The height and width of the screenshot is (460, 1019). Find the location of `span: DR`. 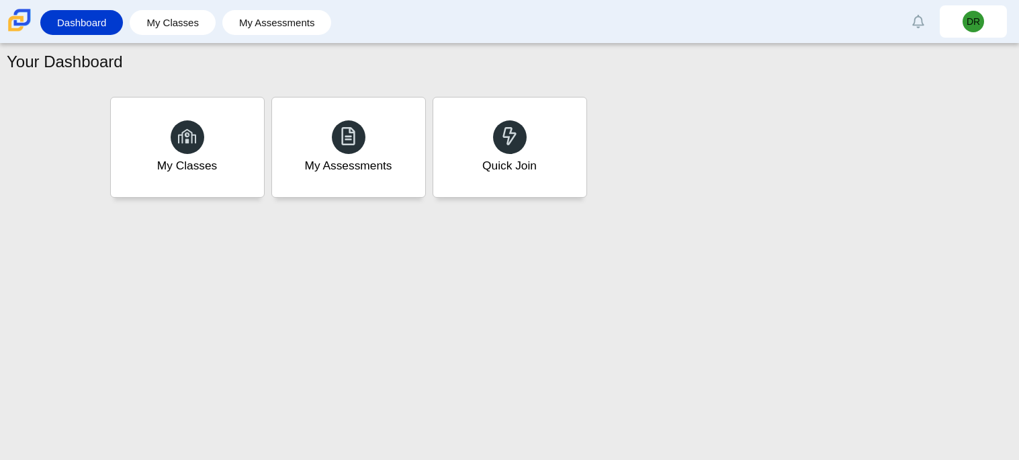

span: DR is located at coordinates (974, 22).